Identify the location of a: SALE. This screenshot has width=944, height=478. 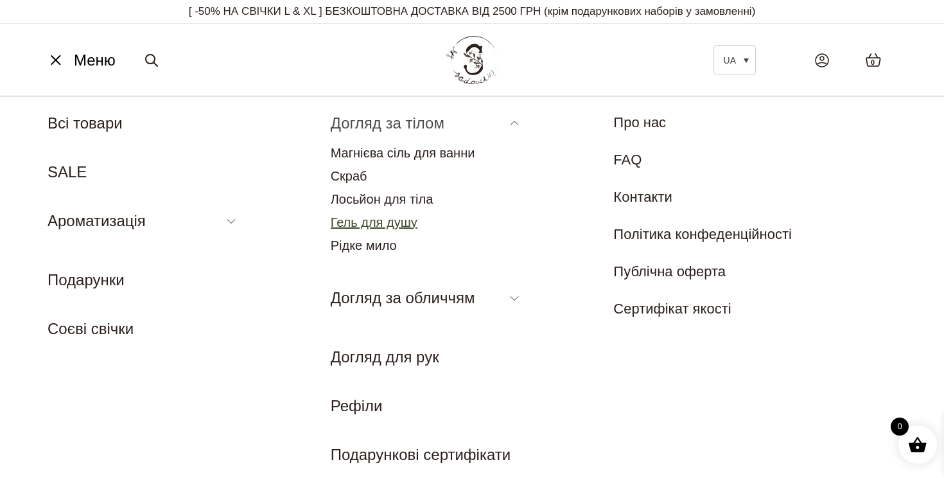
(67, 171).